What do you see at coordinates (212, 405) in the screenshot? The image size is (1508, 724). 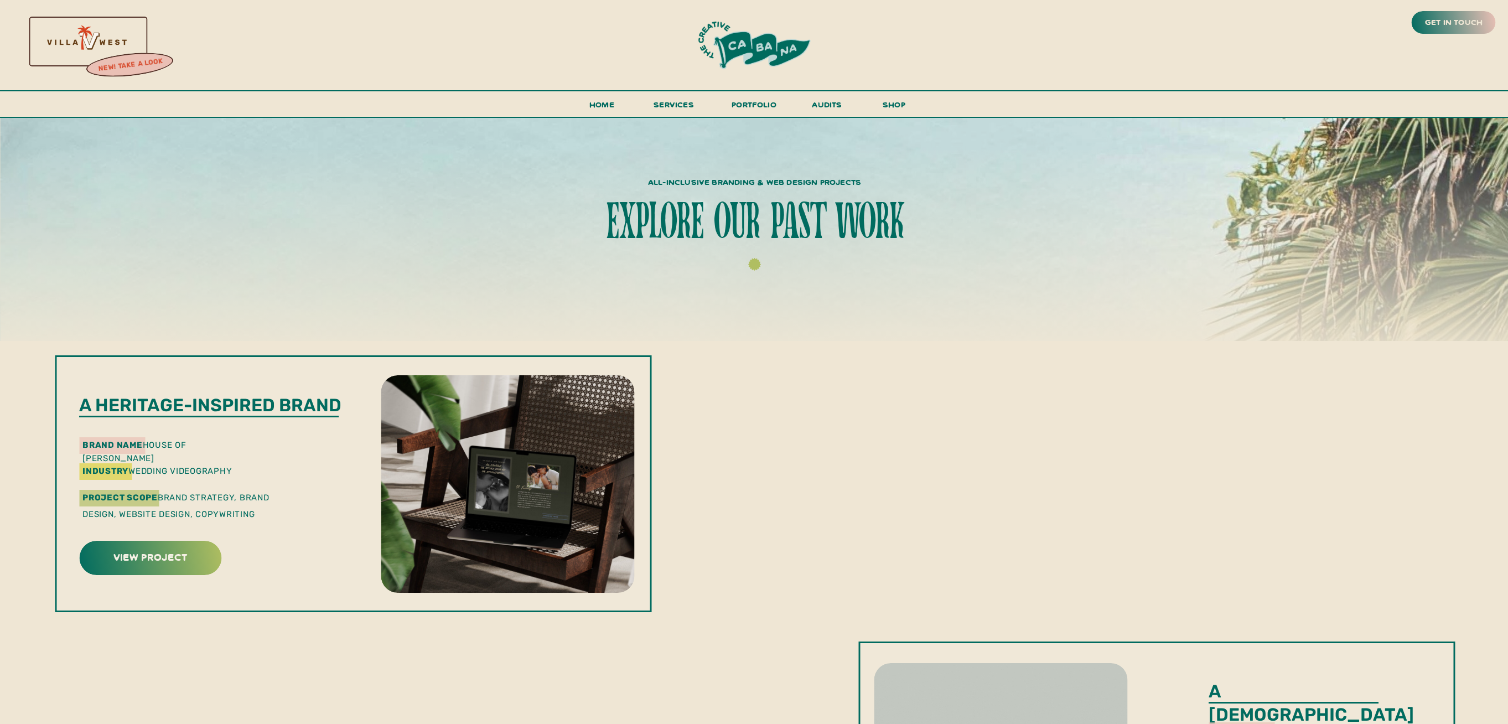 I see `p: A heritage-inspired brand` at bounding box center [212, 405].